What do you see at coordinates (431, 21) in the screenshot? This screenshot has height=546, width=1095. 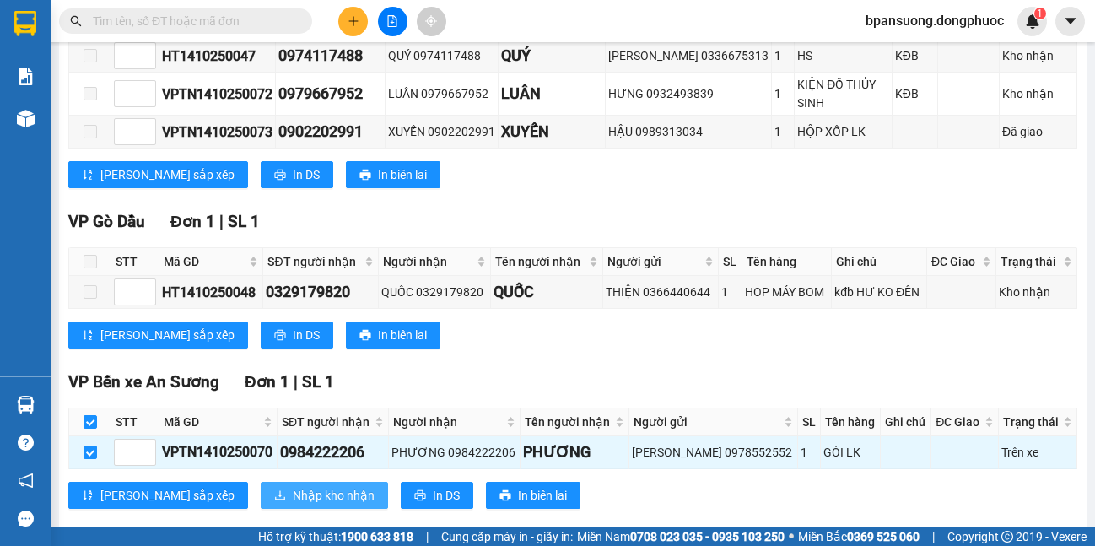 I see `button: aim` at bounding box center [431, 21].